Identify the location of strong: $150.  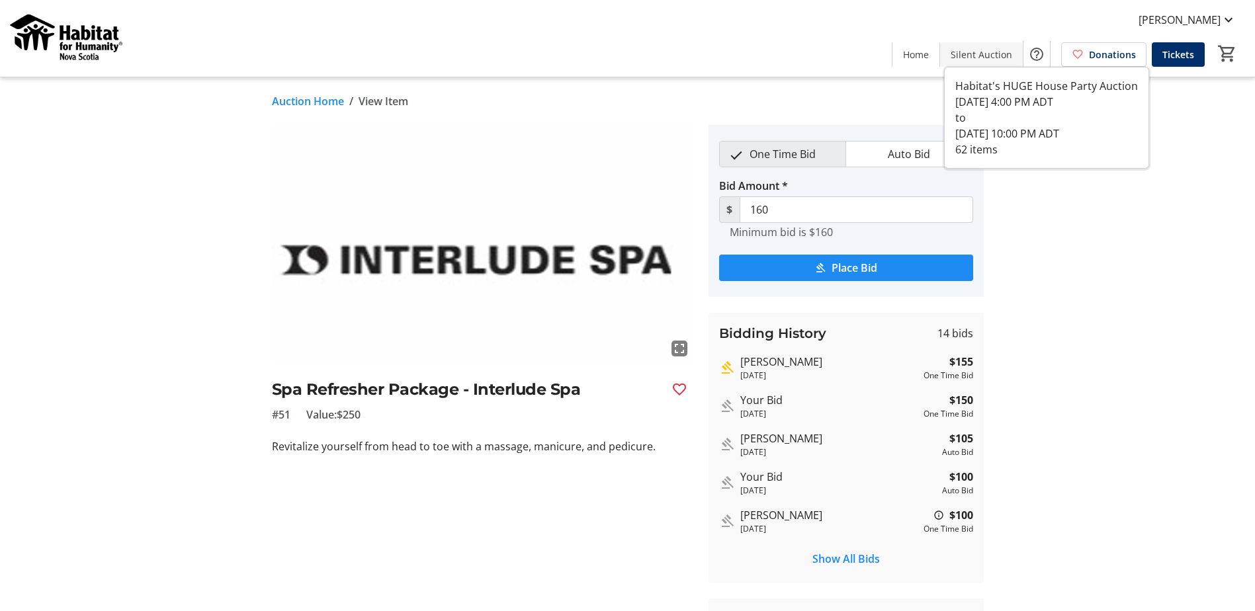
(961, 400).